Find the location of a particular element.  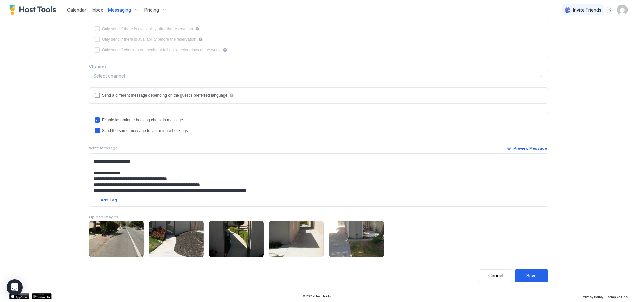

div: Only send if there is availability before the reservation is located at coordinates (149, 40).